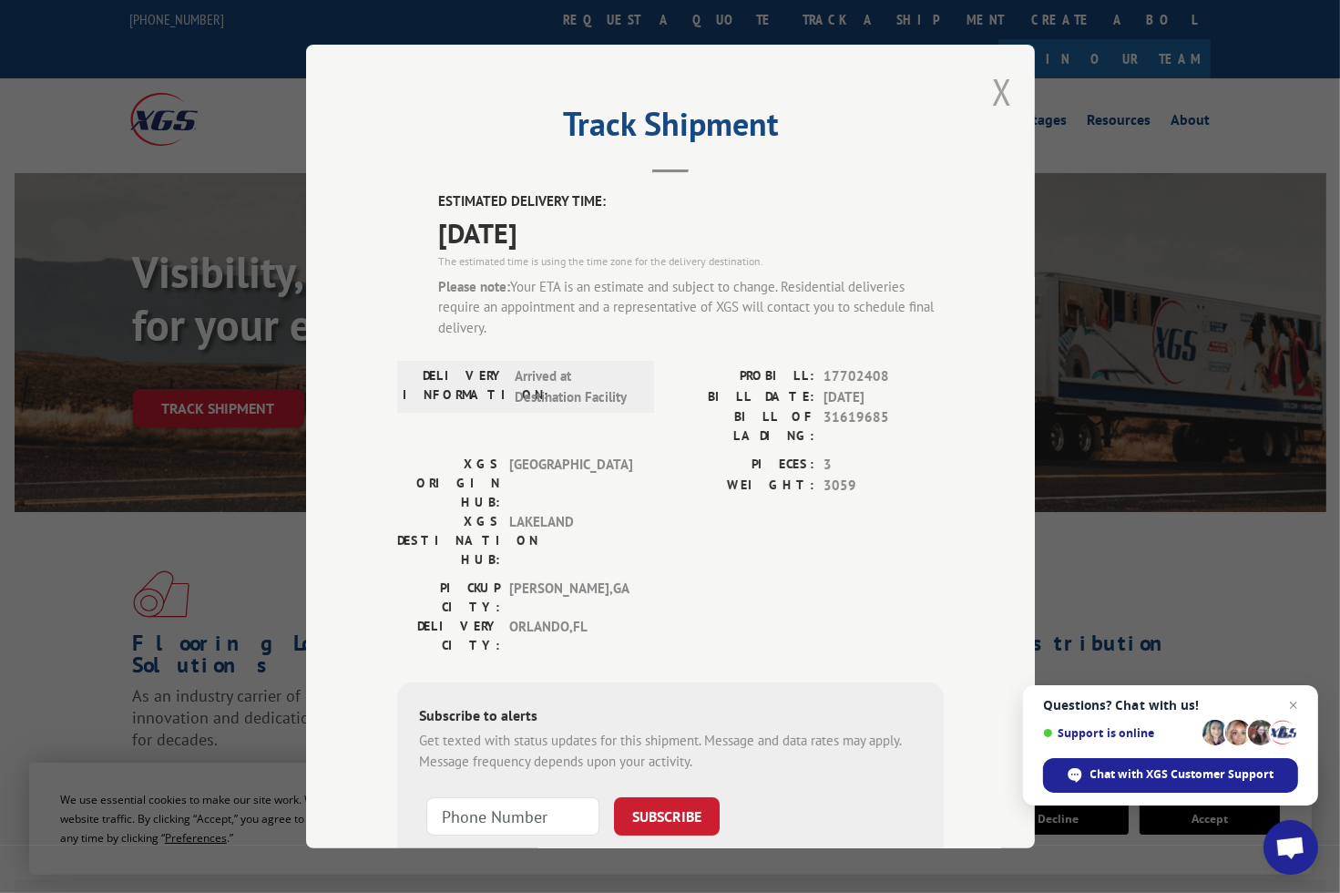 This screenshot has height=893, width=1340. I want to click on label: DELIVERY CITY:, so click(448, 636).